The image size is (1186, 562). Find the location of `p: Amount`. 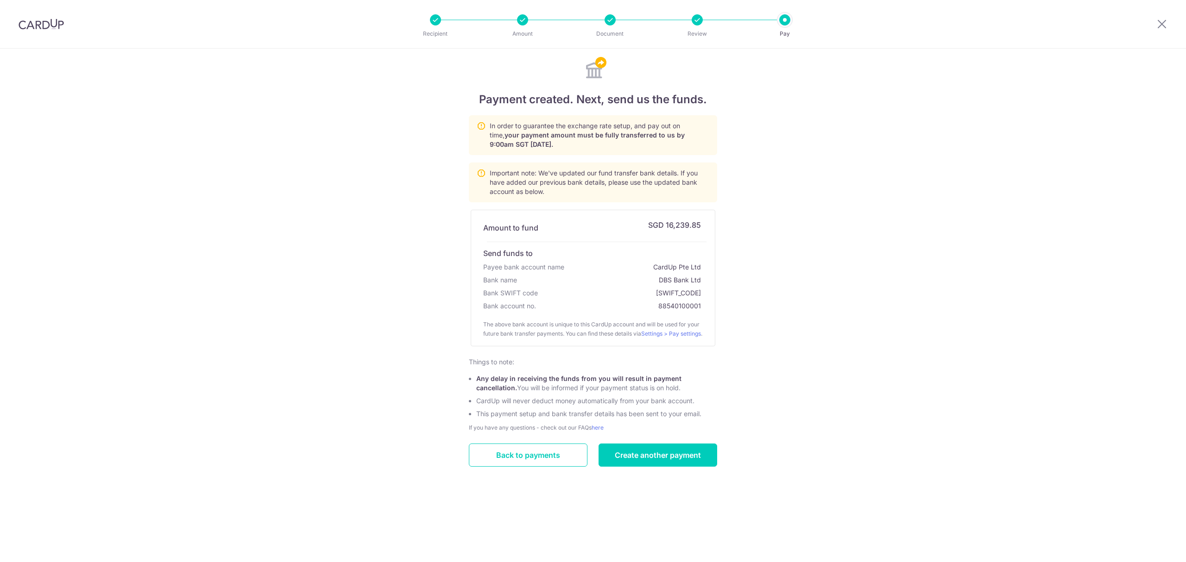

p: Amount is located at coordinates (522, 34).